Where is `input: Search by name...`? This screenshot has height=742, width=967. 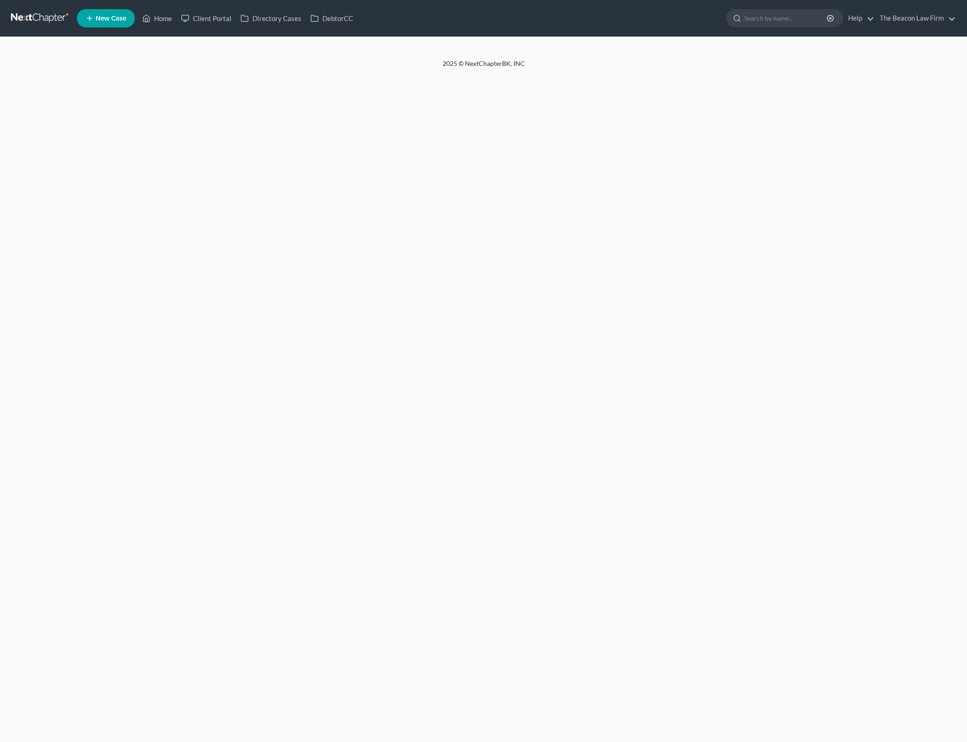
input: Search by name... is located at coordinates (786, 18).